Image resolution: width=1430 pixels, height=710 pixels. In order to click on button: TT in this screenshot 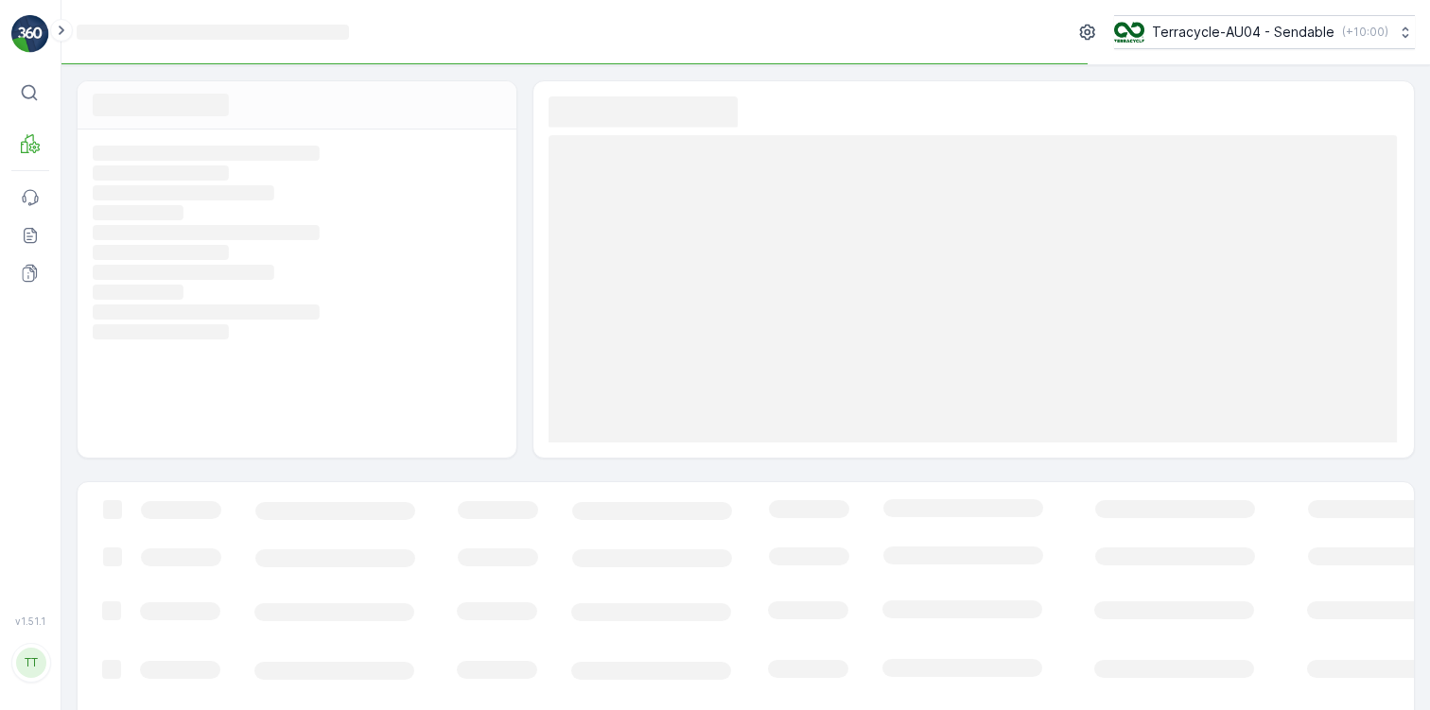, I will do `click(30, 663)`.